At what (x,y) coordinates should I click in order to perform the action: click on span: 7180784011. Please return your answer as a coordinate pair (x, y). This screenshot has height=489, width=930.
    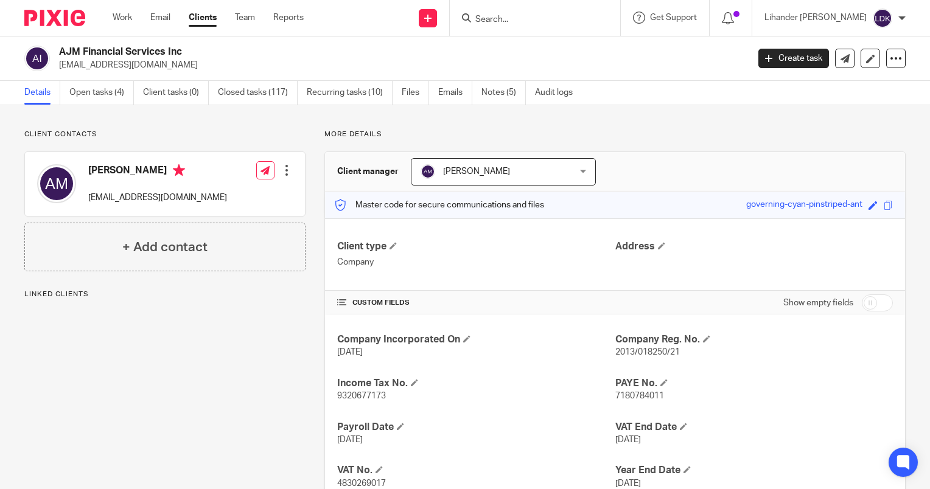
    Looking at the image, I should click on (640, 396).